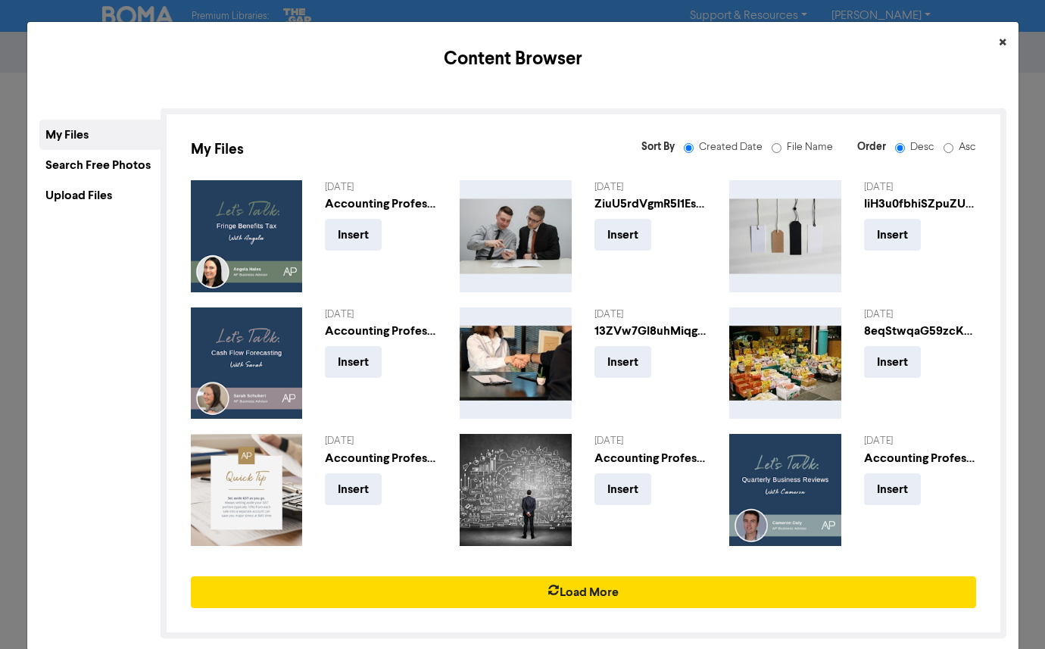  I want to click on span: Sort By, so click(658, 146).